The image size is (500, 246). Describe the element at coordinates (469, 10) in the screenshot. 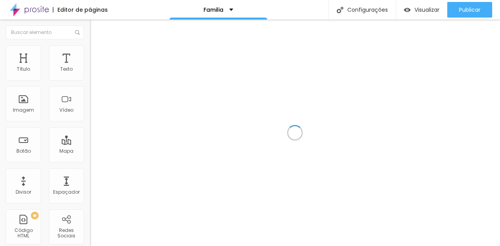

I see `span: Publicar` at that location.